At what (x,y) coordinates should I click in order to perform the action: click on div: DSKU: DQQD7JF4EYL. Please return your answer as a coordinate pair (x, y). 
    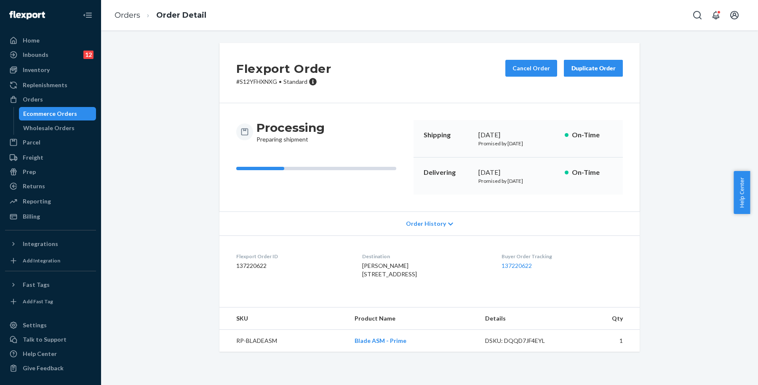
    Looking at the image, I should click on (525, 341).